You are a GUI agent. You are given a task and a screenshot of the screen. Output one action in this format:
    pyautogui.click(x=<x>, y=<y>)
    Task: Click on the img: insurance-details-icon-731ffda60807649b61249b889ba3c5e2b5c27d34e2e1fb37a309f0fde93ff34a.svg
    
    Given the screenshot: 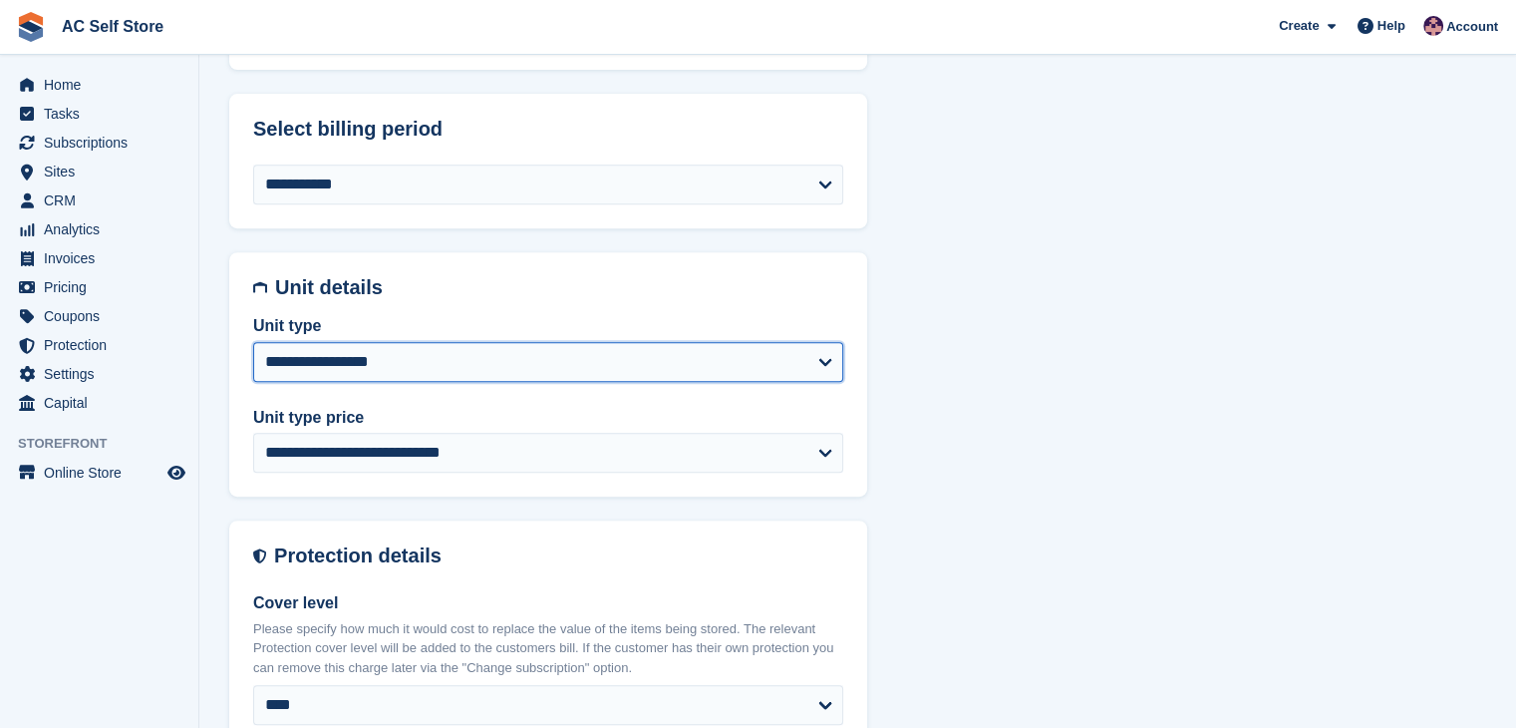 What is the action you would take?
    pyautogui.click(x=259, y=555)
    